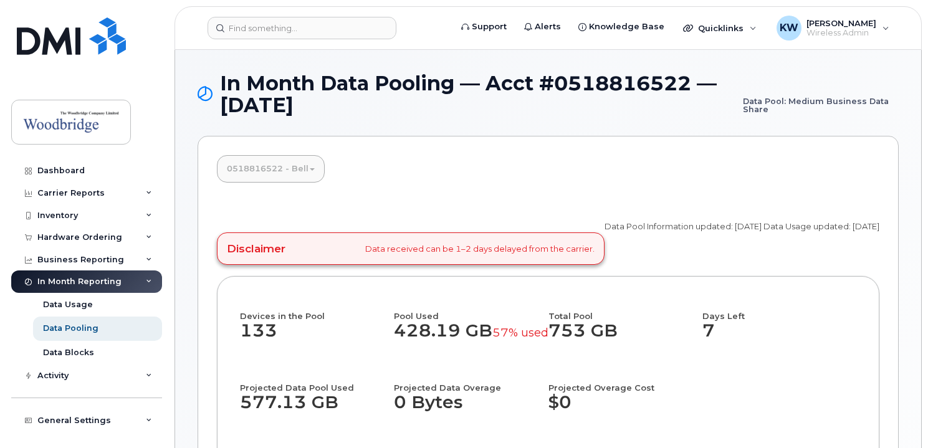 The image size is (928, 448). I want to click on h4: Projected Overage Cost, so click(625, 381).